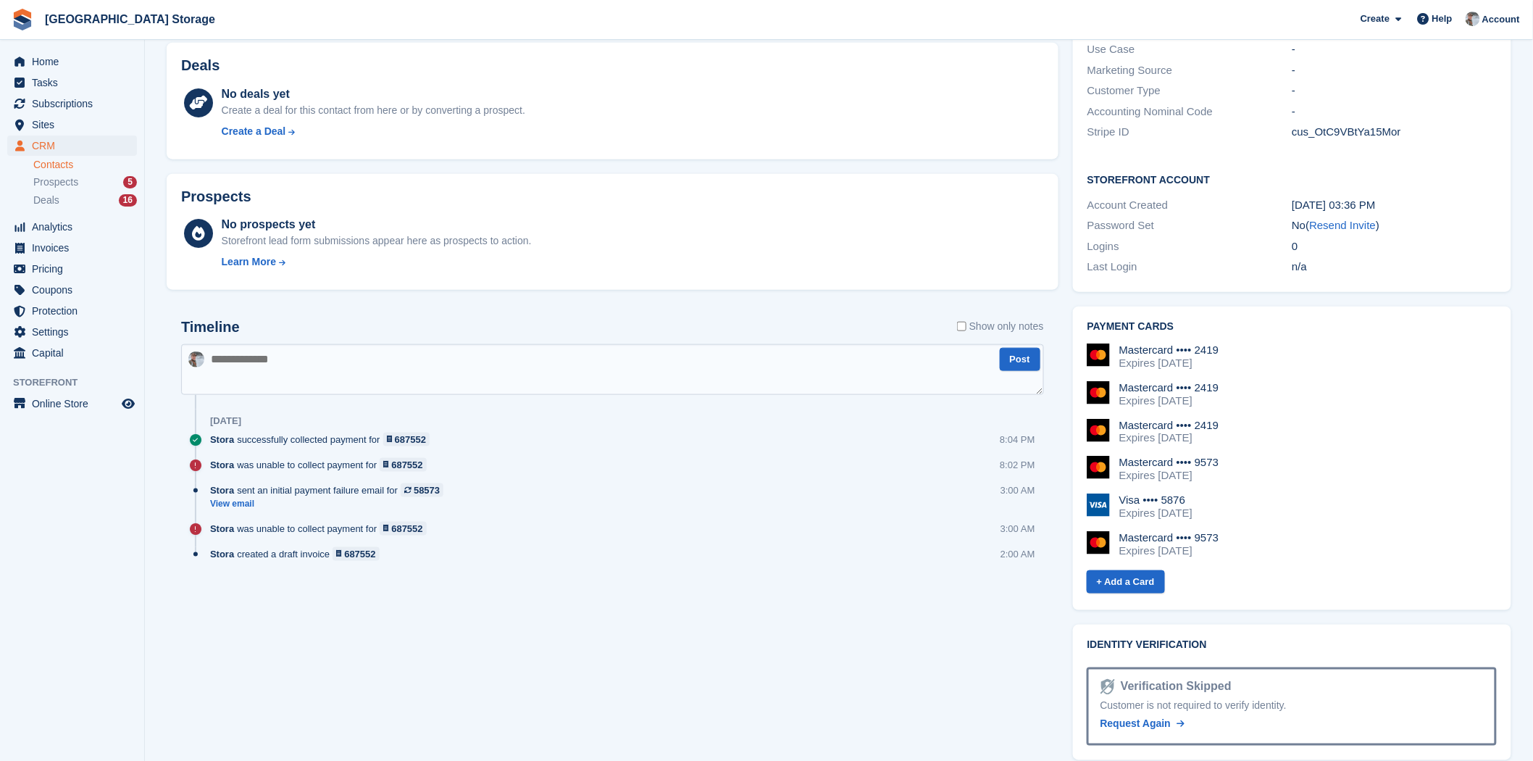 Image resolution: width=1533 pixels, height=761 pixels. I want to click on div: cus_OtC9VBtYa15Mor, so click(1394, 132).